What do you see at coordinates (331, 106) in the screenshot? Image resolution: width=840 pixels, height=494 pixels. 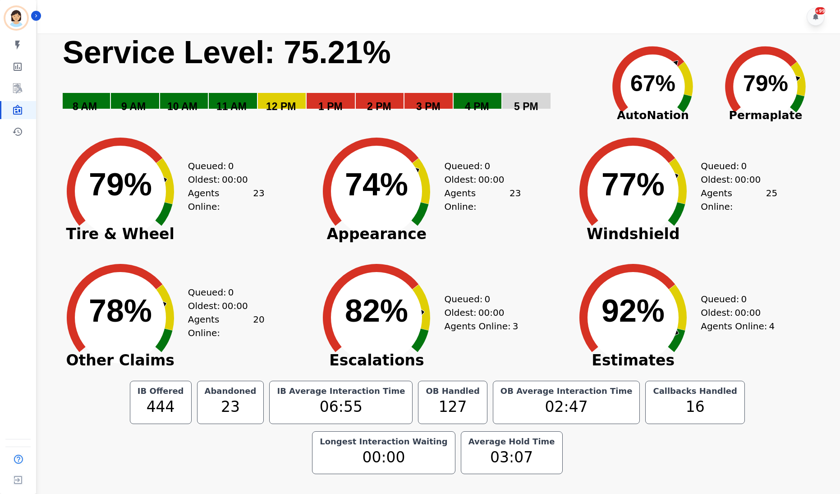 I see `text: 1 PM` at bounding box center [331, 106].